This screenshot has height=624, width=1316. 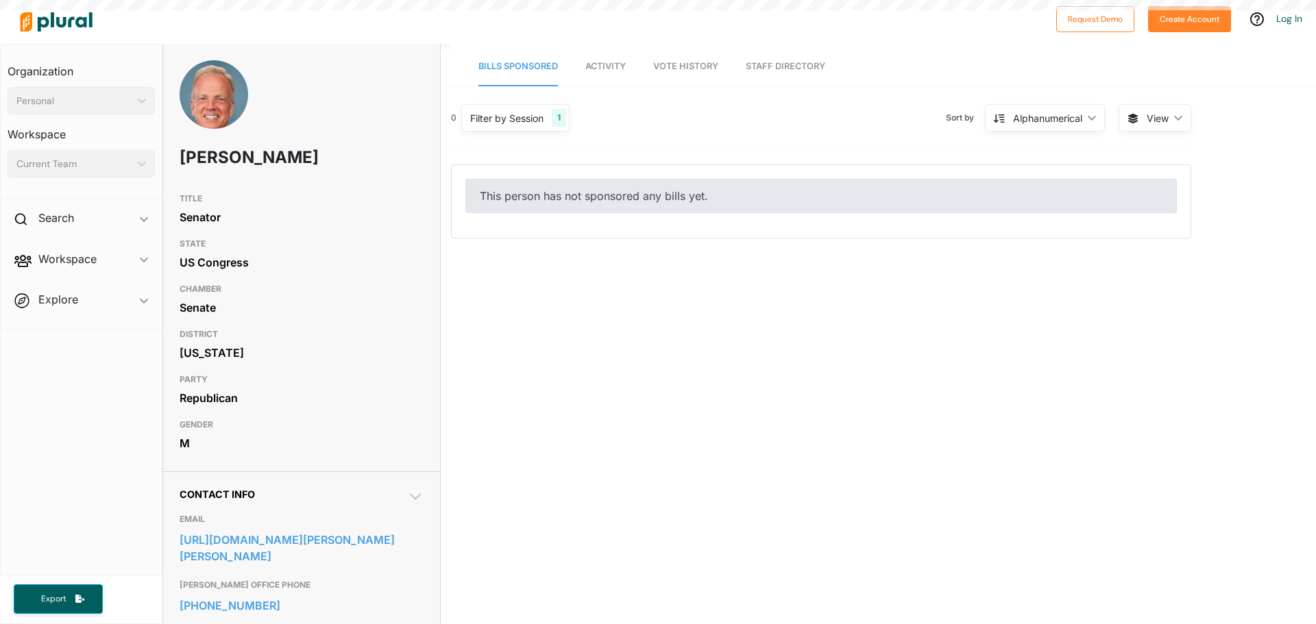 I want to click on h3: TITLE, so click(x=302, y=199).